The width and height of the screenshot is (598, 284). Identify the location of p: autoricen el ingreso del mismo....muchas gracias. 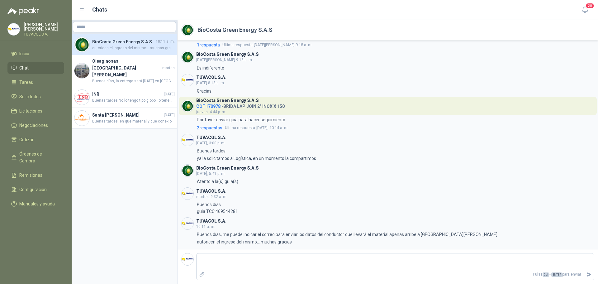
(244, 242).